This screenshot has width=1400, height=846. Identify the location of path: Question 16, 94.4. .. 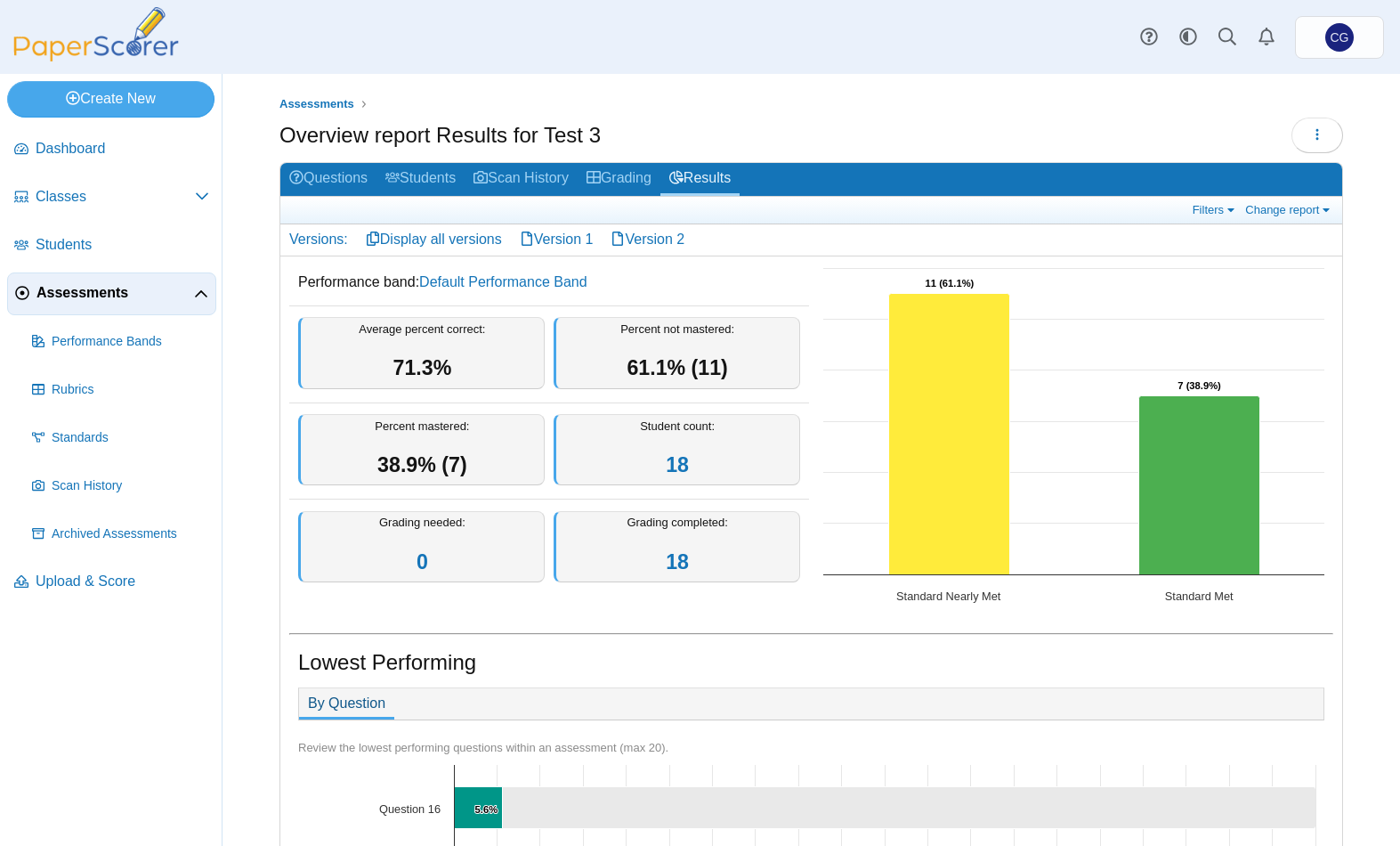
(910, 808).